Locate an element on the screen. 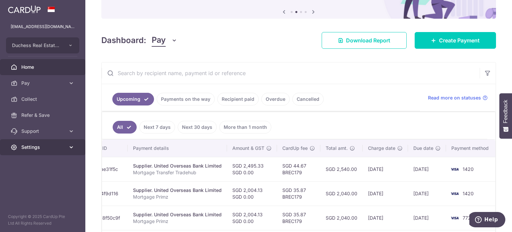  span: Help is located at coordinates (22, 8).